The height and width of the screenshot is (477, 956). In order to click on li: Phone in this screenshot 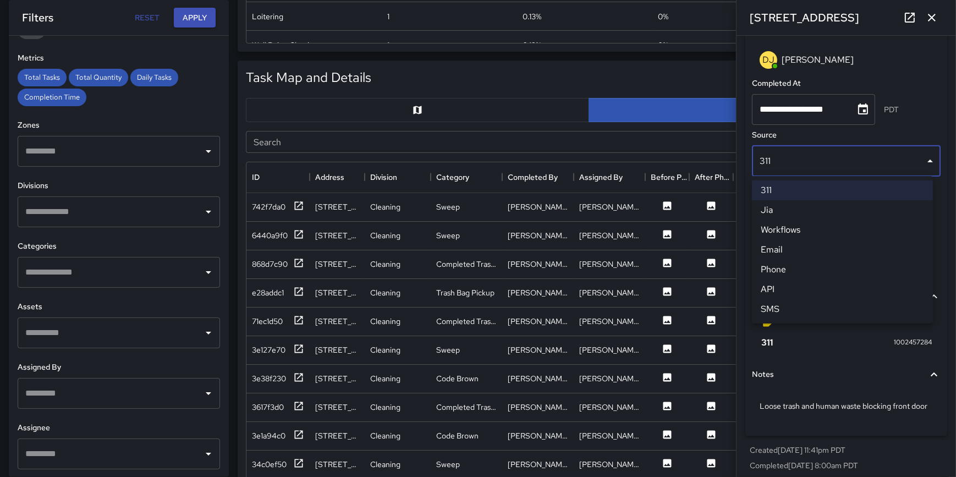, I will do `click(842, 270)`.